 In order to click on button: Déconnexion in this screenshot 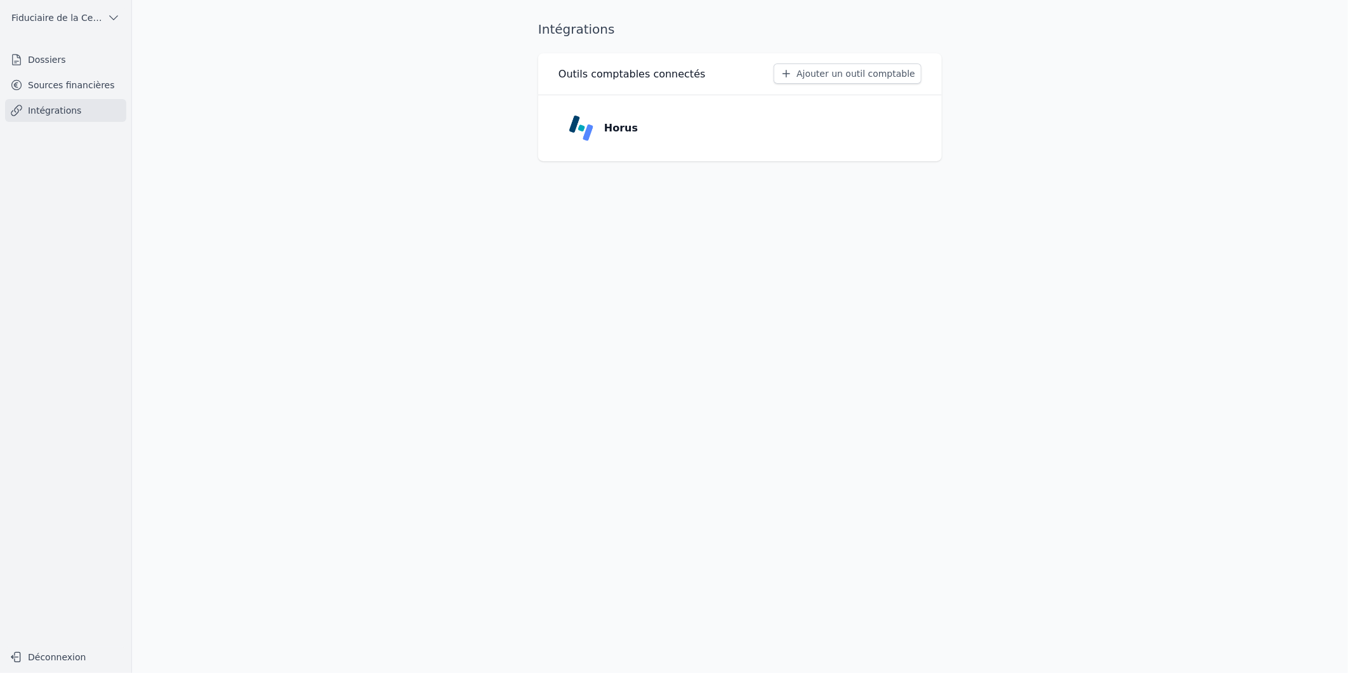, I will do `click(65, 657)`.